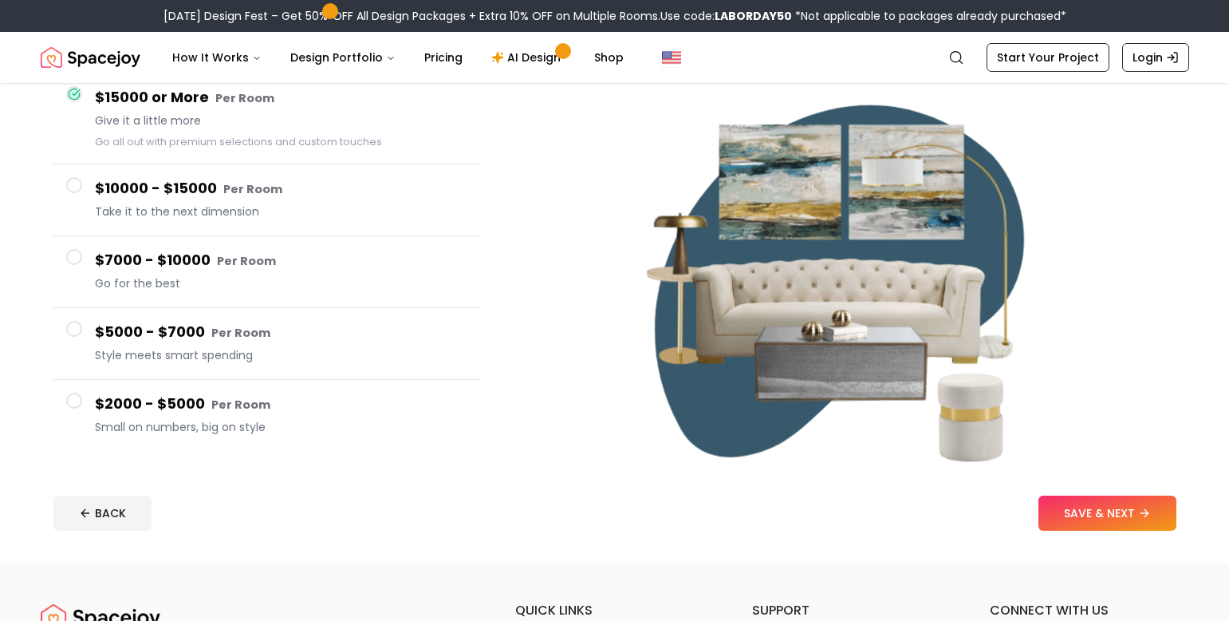 The width and height of the screenshot is (1229, 621). Describe the element at coordinates (1107, 513) in the screenshot. I see `button: SAVE & NEXT` at that location.